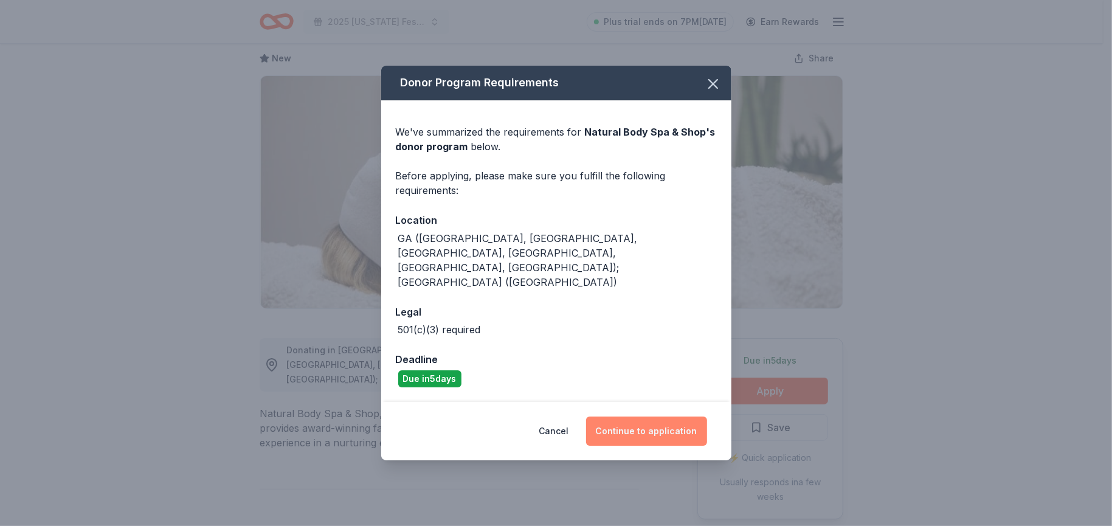 Image resolution: width=1112 pixels, height=526 pixels. I want to click on div: 501(c)(3) required, so click(440, 330).